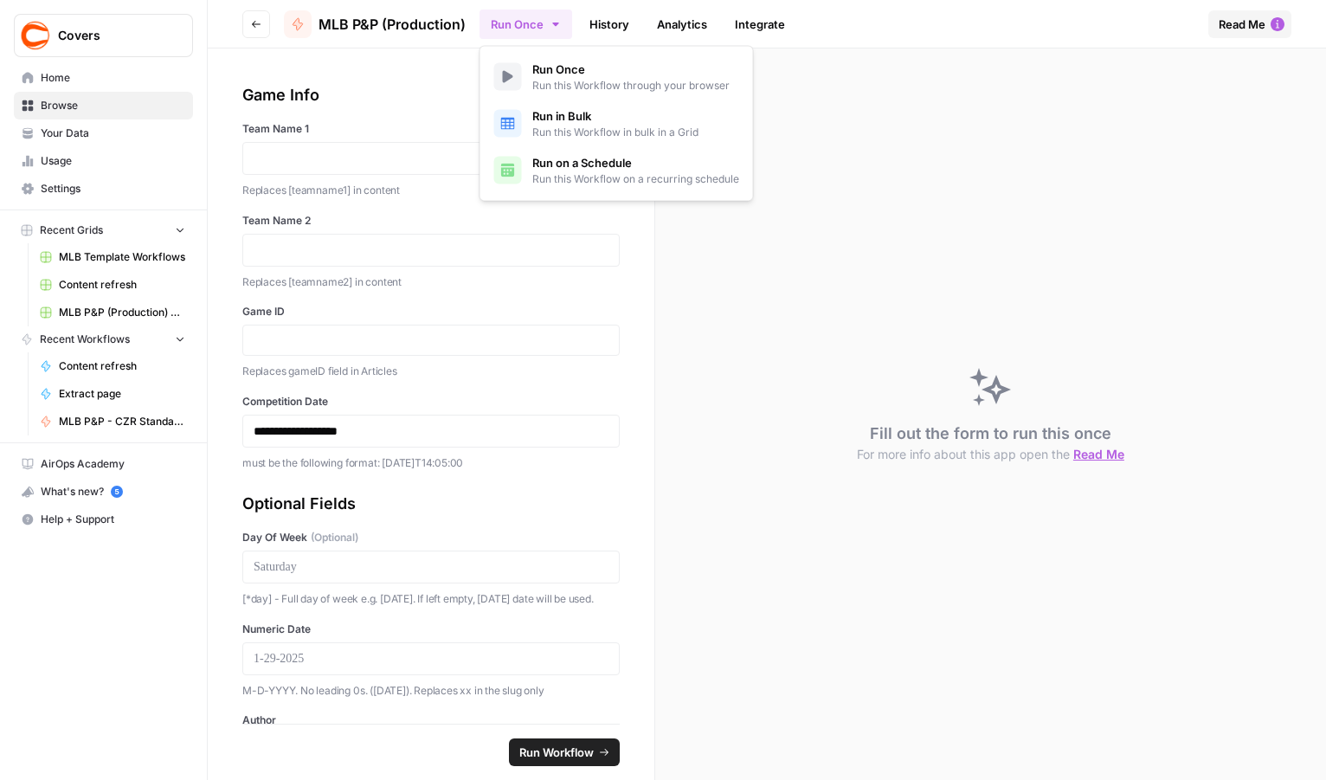  Describe the element at coordinates (103, 492) in the screenshot. I see `button: What's new? 5` at that location.